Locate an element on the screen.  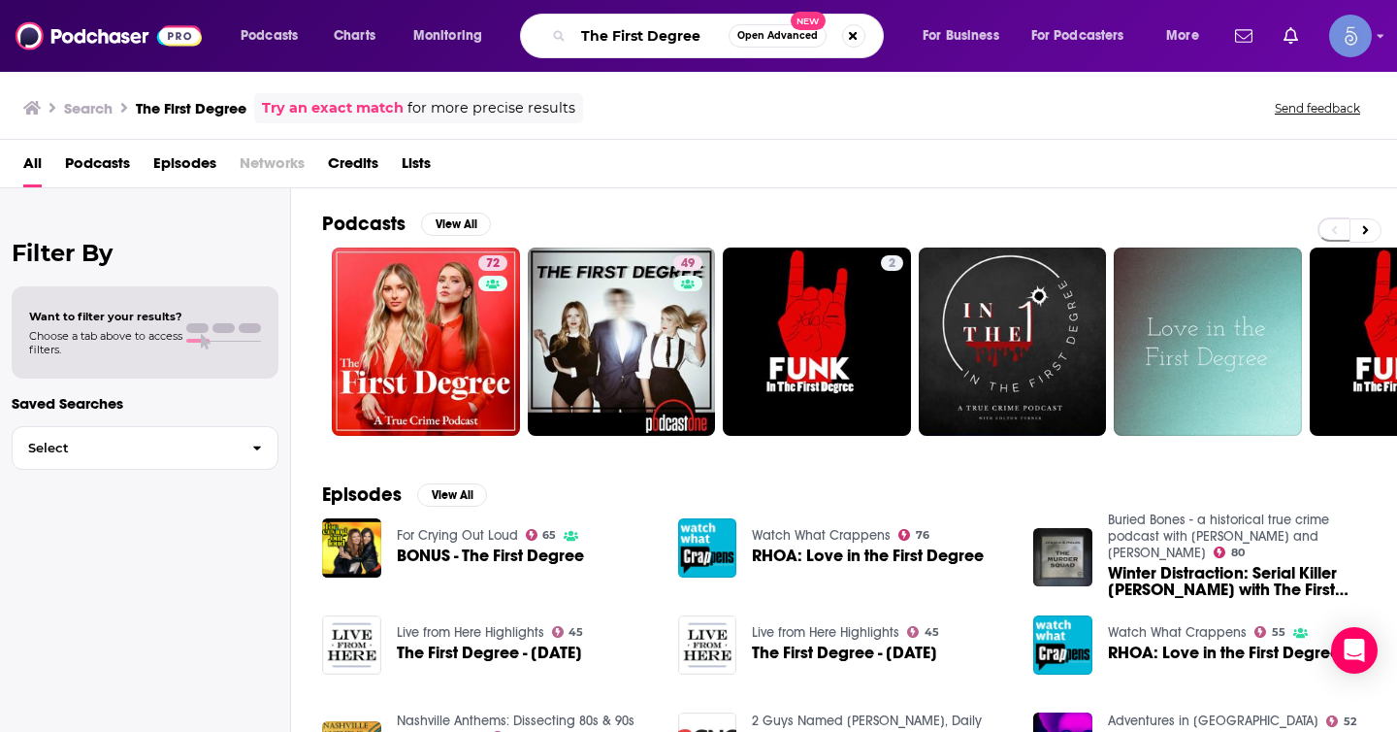
span: New is located at coordinates (808, 20).